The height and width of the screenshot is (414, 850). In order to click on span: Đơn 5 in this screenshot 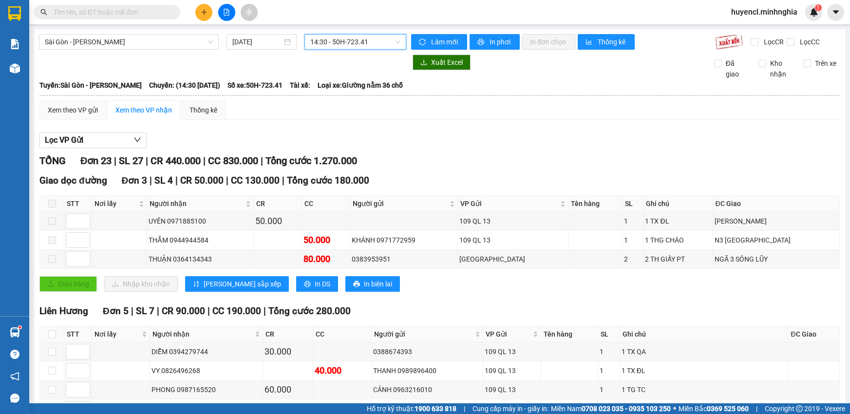, I will do `click(115, 311)`.